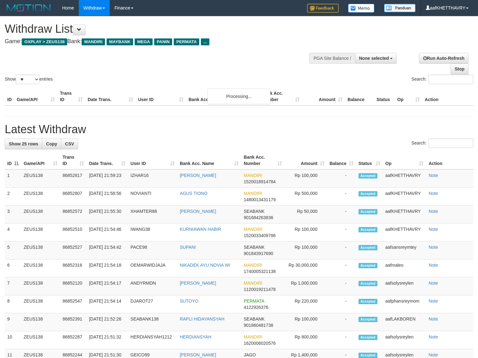  I want to click on td: 86852817, so click(73, 179).